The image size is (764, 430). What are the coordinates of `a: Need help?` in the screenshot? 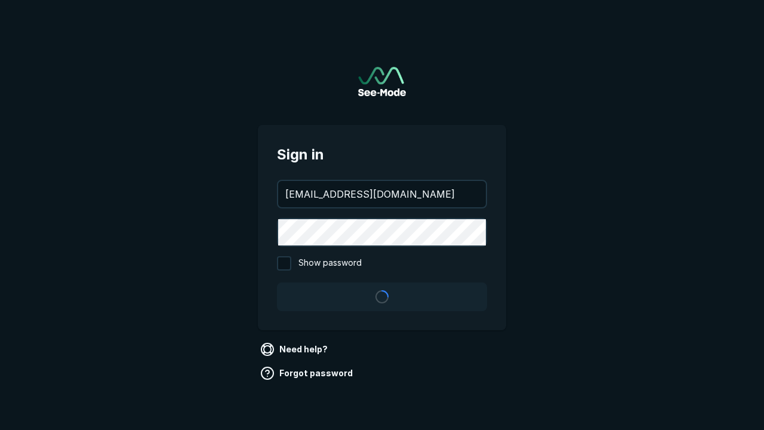 It's located at (295, 349).